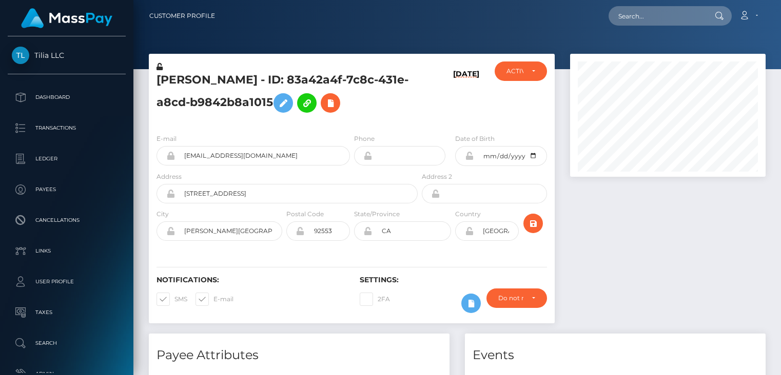 The width and height of the screenshot is (781, 375). Describe the element at coordinates (376, 214) in the screenshot. I see `label: State/Province` at that location.